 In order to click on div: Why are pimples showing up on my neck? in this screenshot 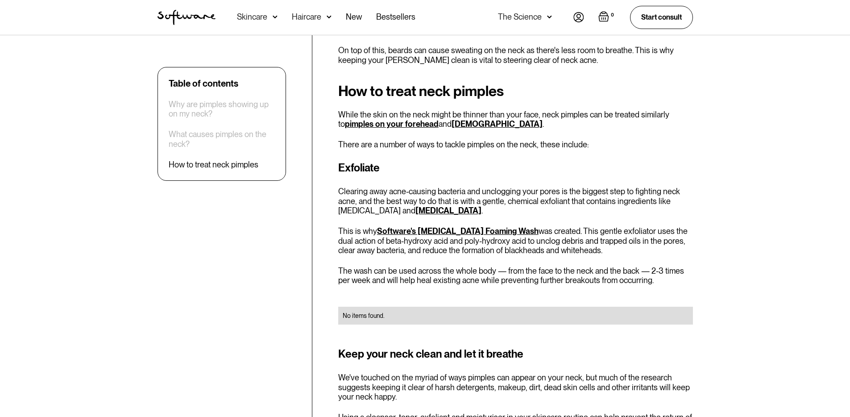, I will do `click(222, 109)`.